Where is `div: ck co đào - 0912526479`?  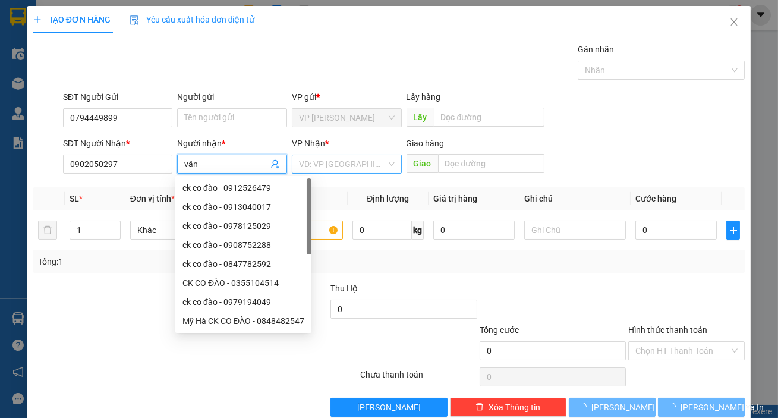
div: ck co đào - 0912526479 is located at coordinates (243, 188).